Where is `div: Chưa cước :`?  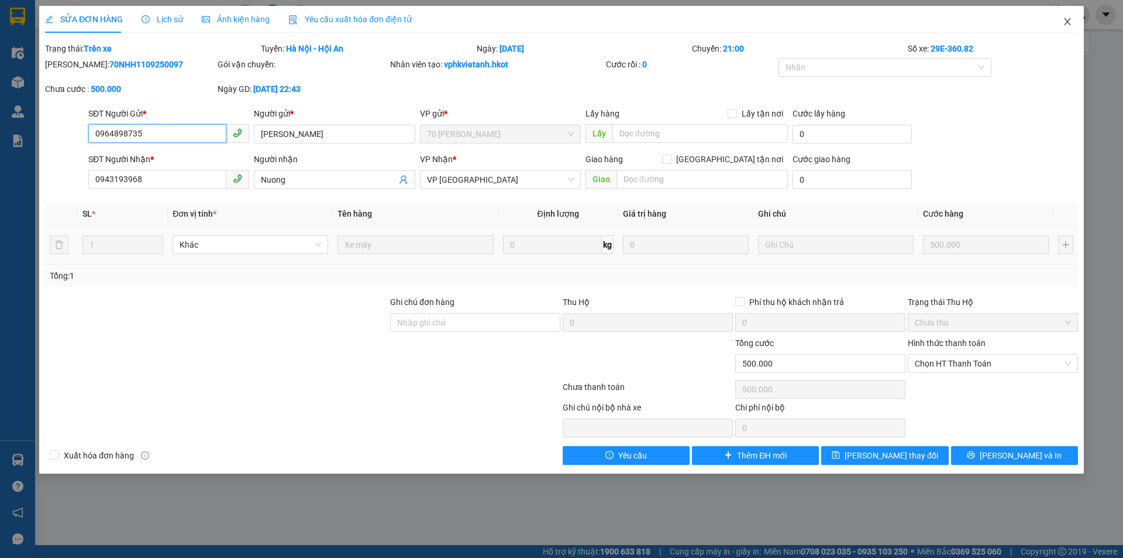
div: Chưa cước : is located at coordinates (130, 89).